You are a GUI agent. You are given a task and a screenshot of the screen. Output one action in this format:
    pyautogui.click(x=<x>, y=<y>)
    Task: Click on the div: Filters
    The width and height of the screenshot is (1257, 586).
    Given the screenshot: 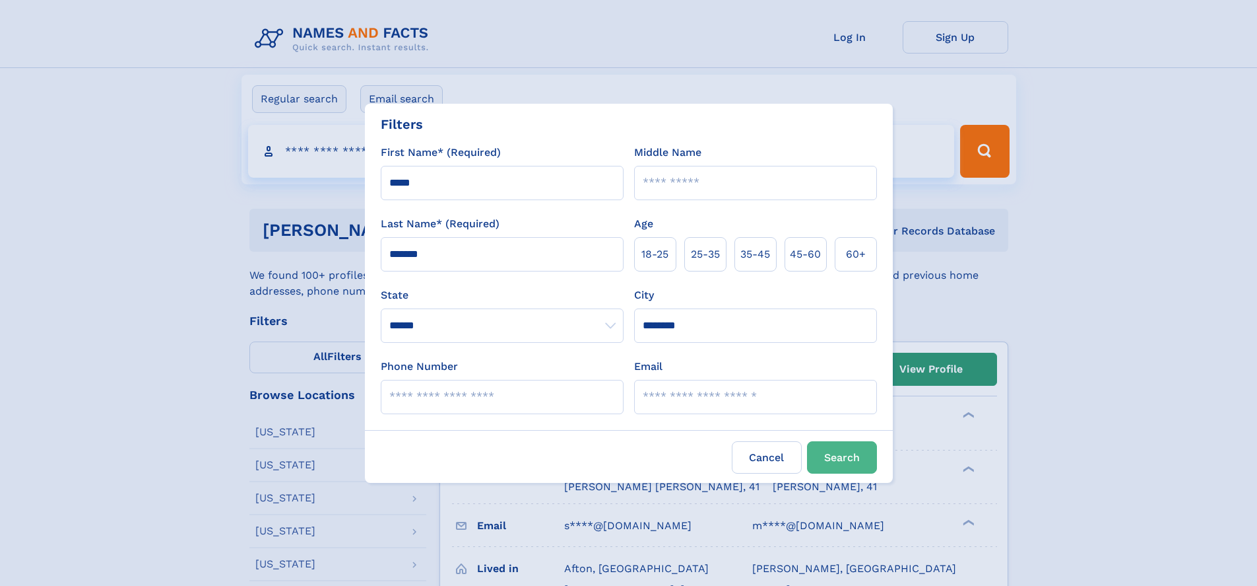 What is the action you would take?
    pyautogui.click(x=402, y=124)
    